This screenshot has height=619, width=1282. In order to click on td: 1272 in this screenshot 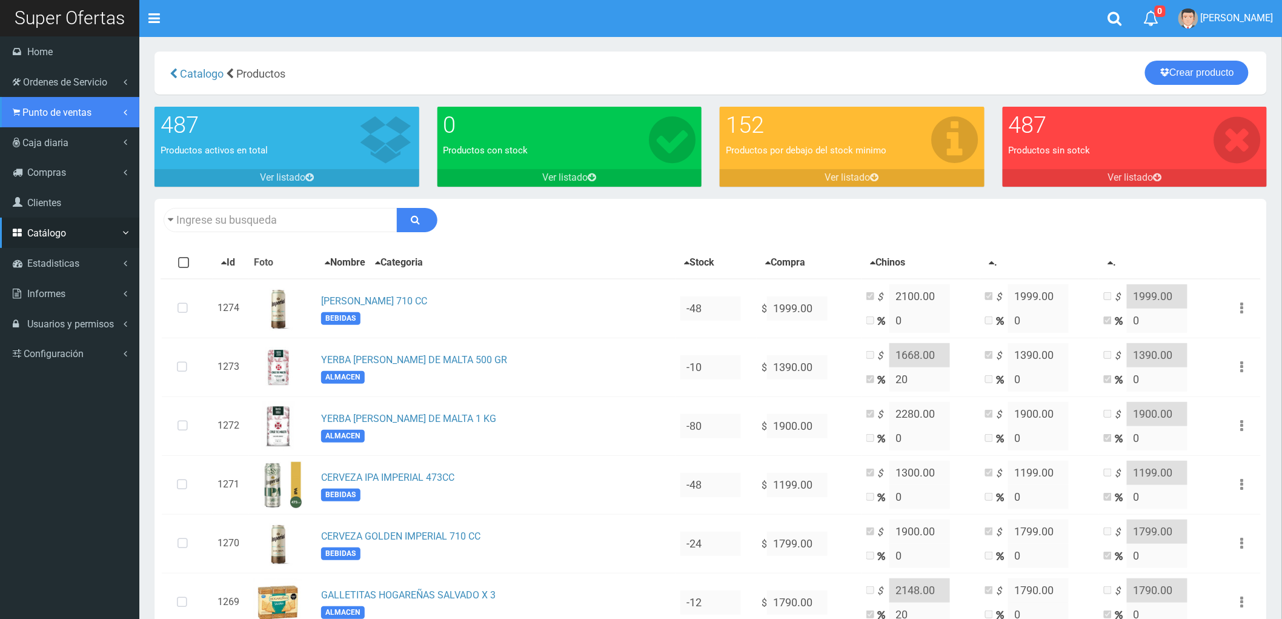, I will do `click(231, 425)`.